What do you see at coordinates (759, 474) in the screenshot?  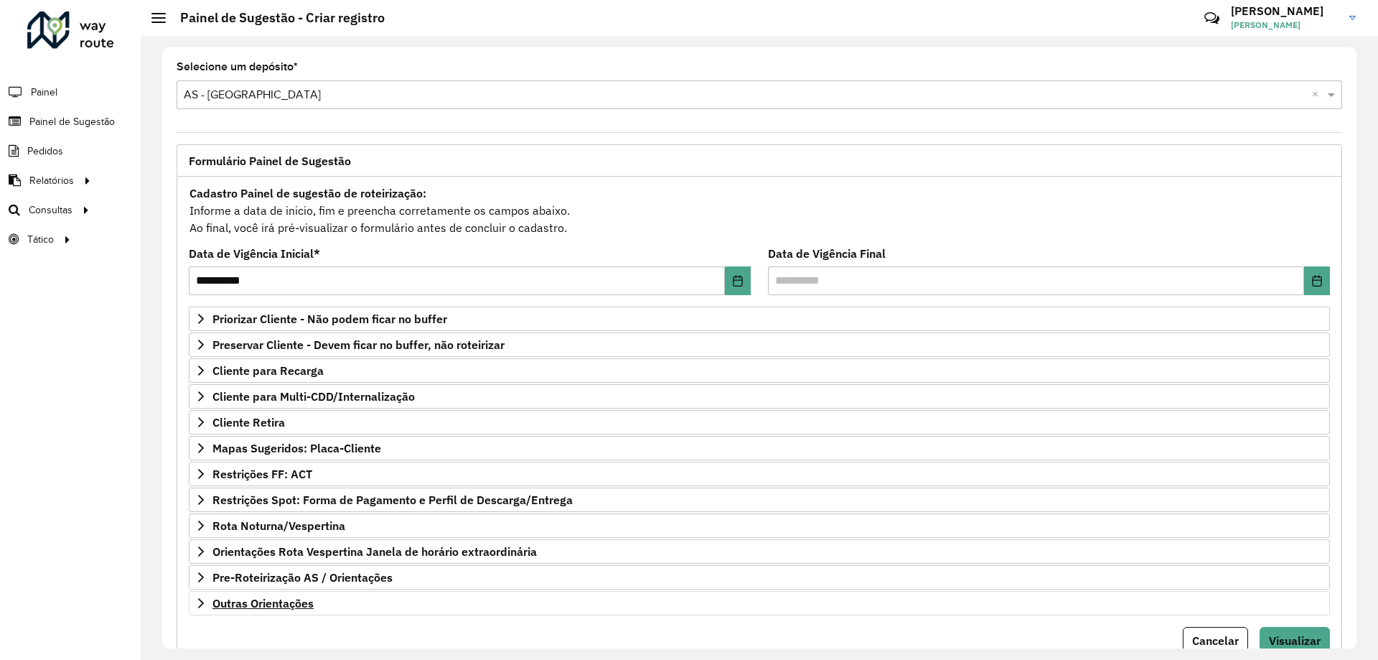 I see `a: Restrições FF: ACT` at bounding box center [759, 474].